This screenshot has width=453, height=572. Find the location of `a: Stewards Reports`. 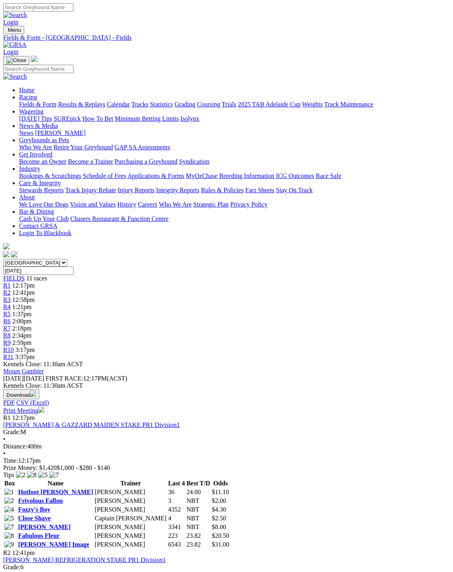

a: Stewards Reports is located at coordinates (41, 190).